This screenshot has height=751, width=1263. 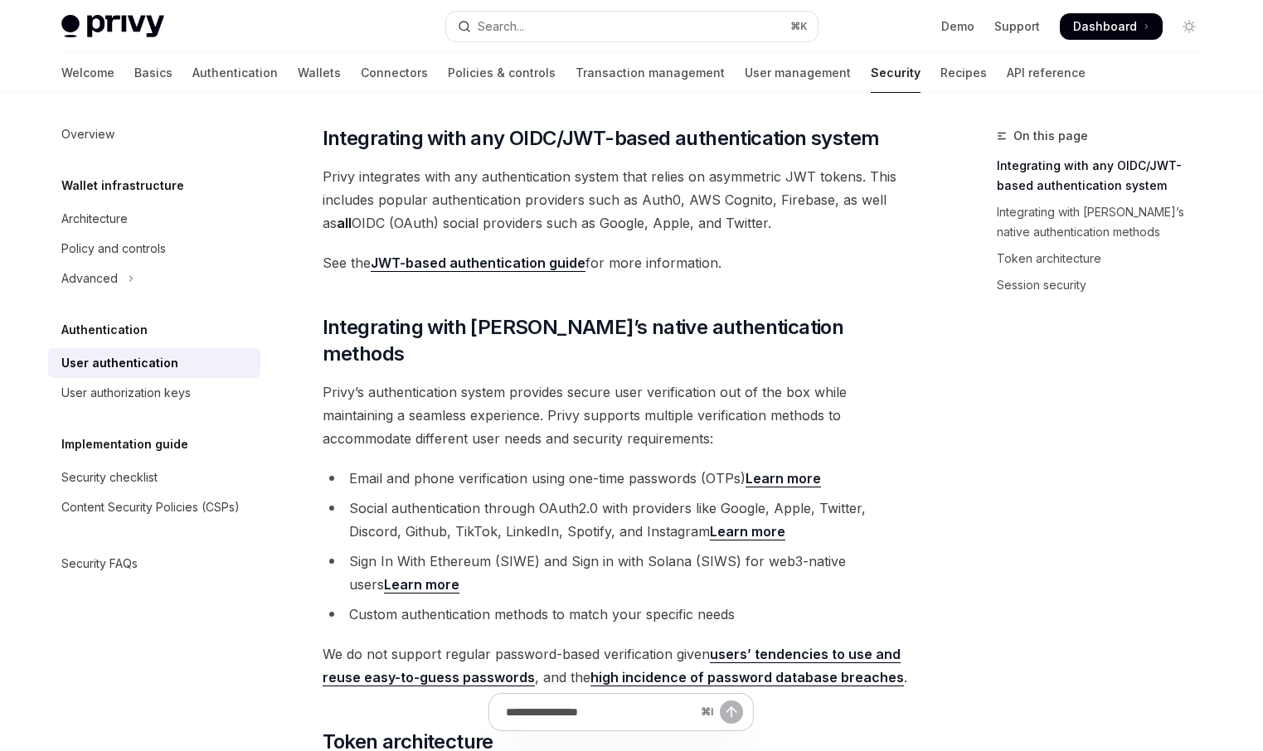 I want to click on a: Security checklist, so click(x=154, y=477).